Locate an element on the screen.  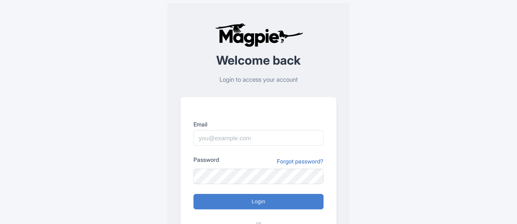
input: Login is located at coordinates (258, 202).